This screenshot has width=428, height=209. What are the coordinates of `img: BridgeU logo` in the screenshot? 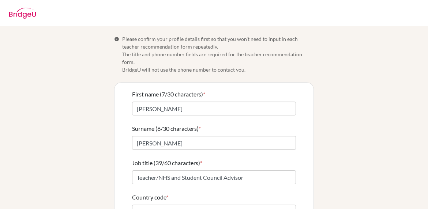 It's located at (22, 13).